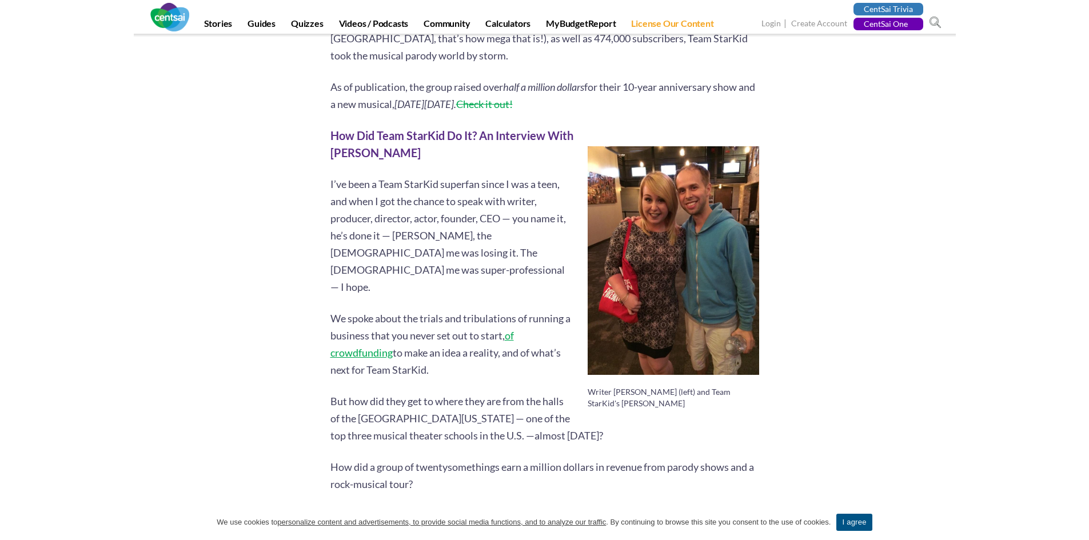 The width and height of the screenshot is (1089, 540). I want to click on span: We spoke about the trials and tribulations of running a business that you never set out to start,..., so click(451, 344).